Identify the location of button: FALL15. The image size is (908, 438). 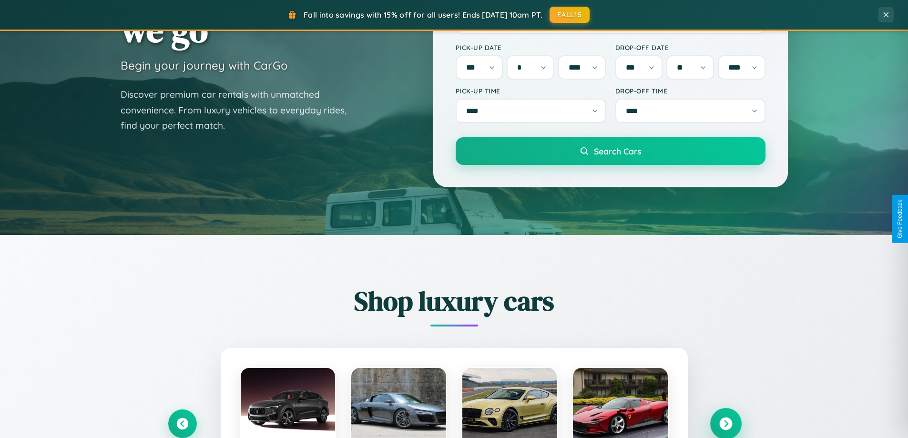
(569, 15).